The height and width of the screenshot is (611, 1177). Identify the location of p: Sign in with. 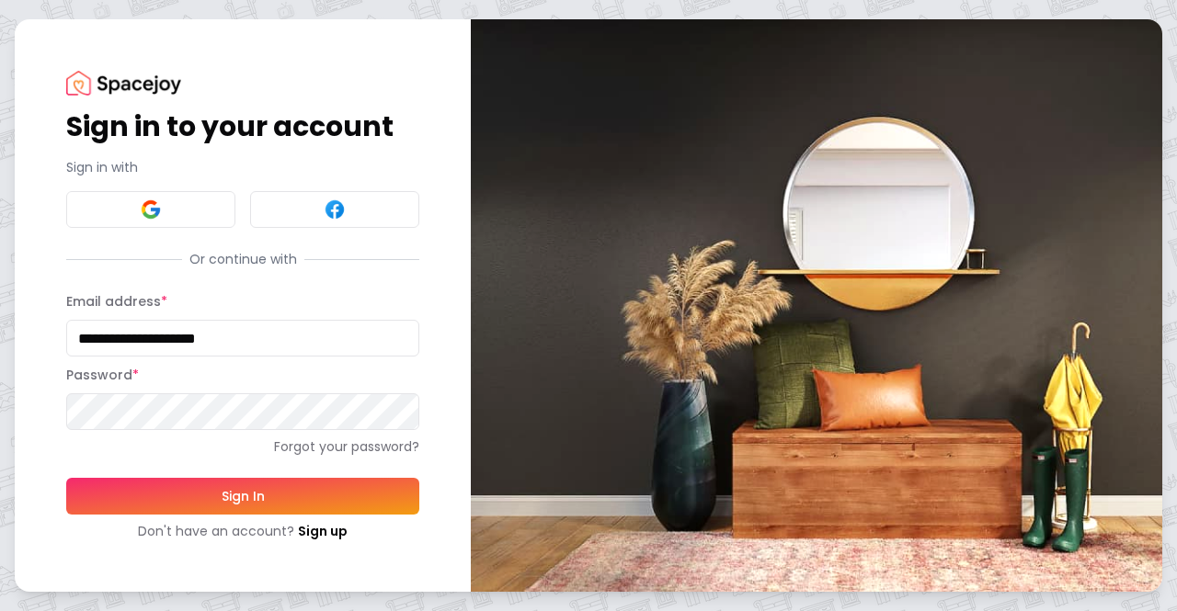
(243, 167).